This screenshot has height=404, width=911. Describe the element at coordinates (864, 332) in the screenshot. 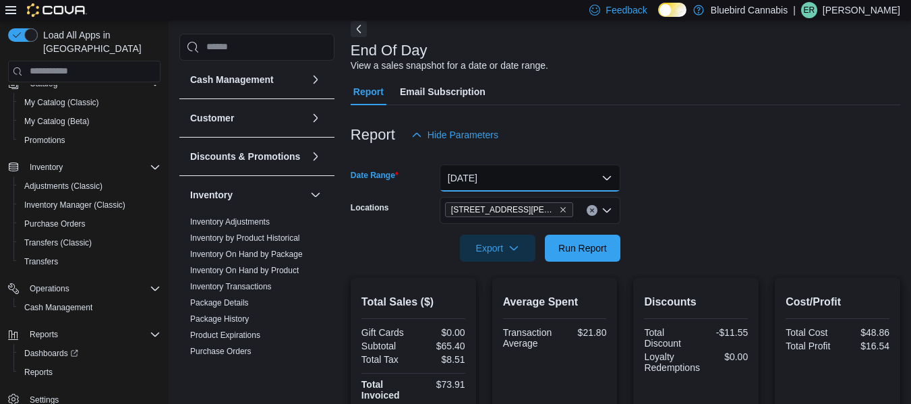

I see `div: $48.86` at that location.